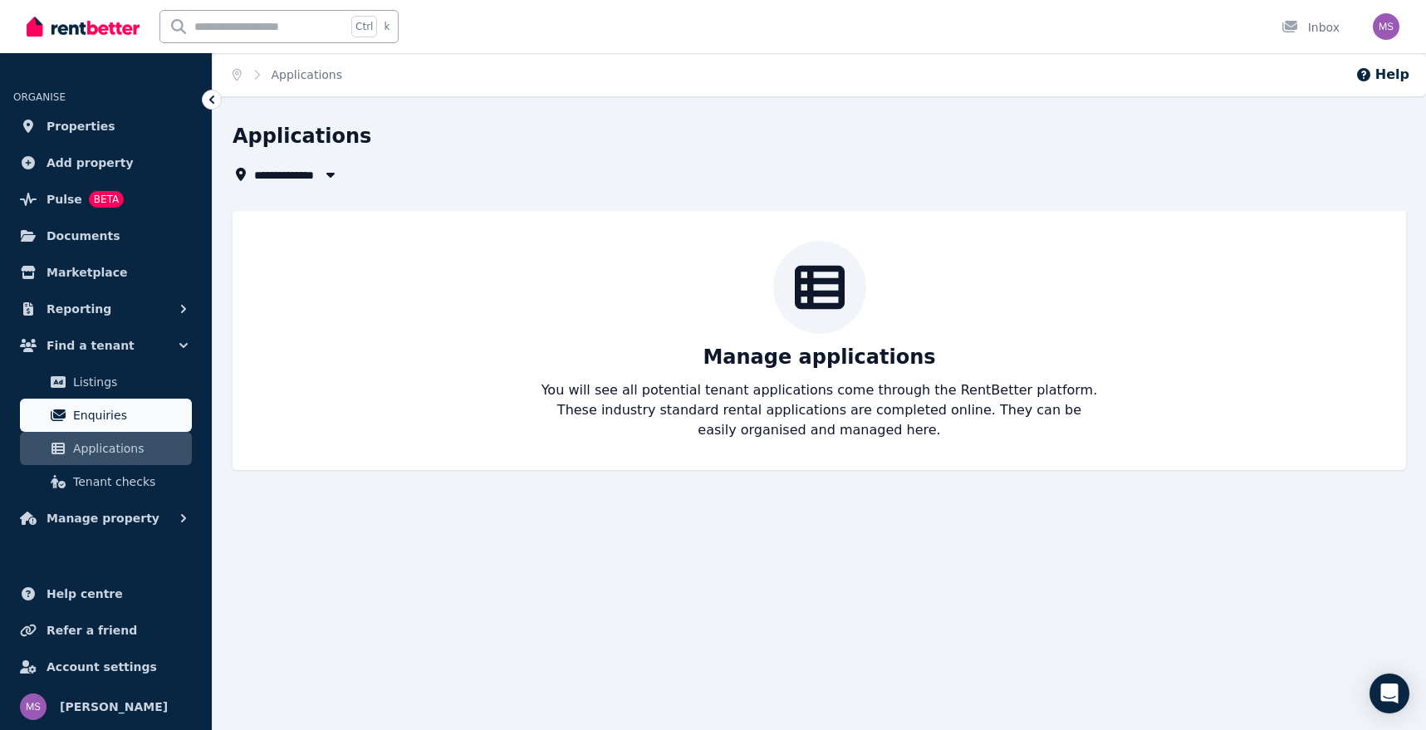  What do you see at coordinates (91, 631) in the screenshot?
I see `span: Refer a friend` at bounding box center [91, 631].